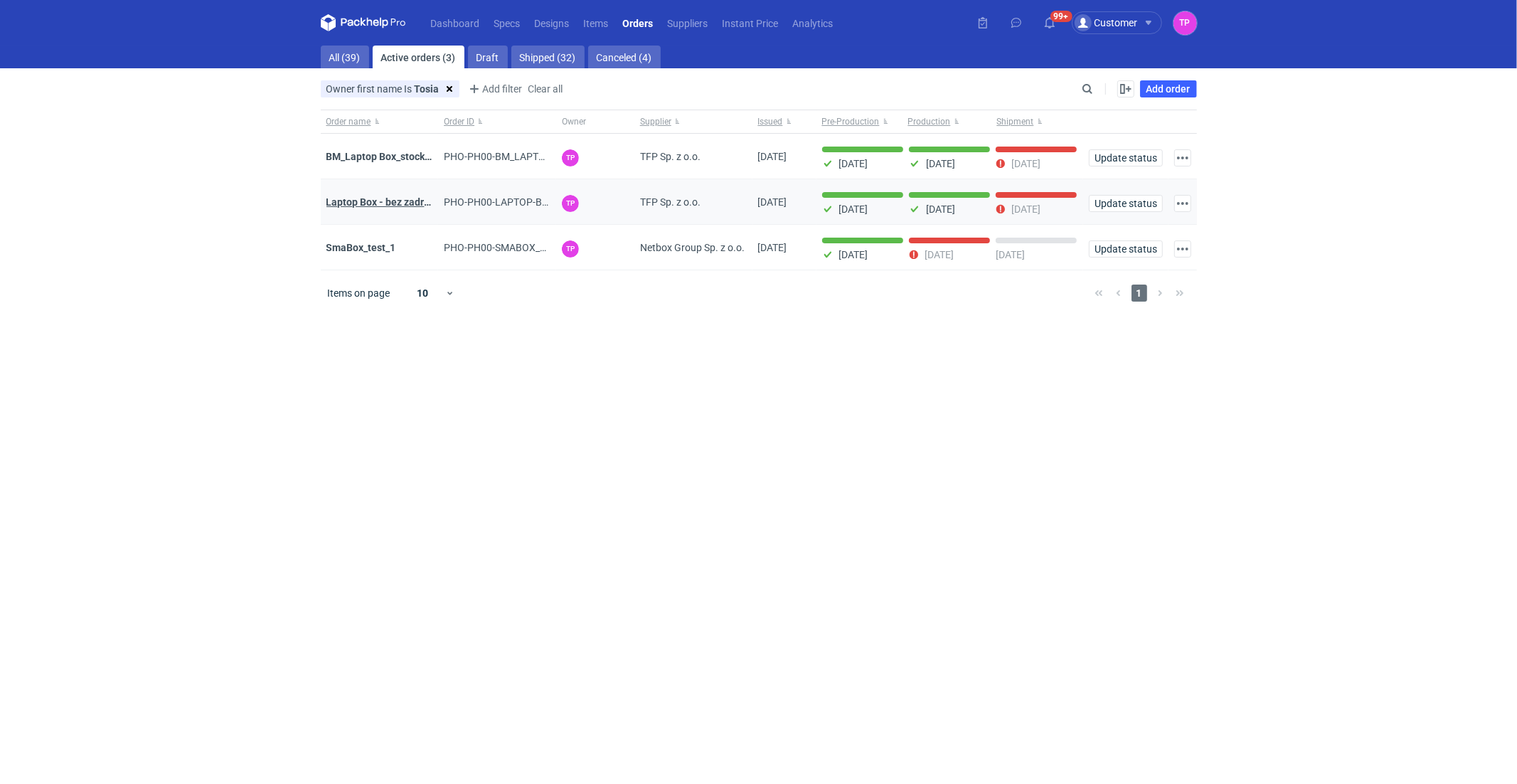  What do you see at coordinates (813, 23) in the screenshot?
I see `a: Analytics` at bounding box center [813, 23].